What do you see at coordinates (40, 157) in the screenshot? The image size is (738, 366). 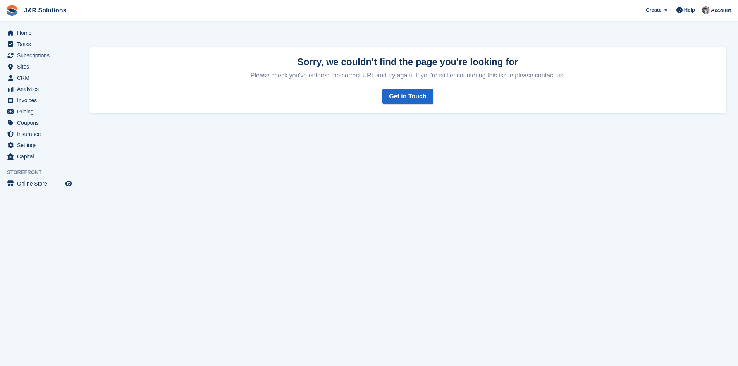 I see `span: Capital` at bounding box center [40, 157].